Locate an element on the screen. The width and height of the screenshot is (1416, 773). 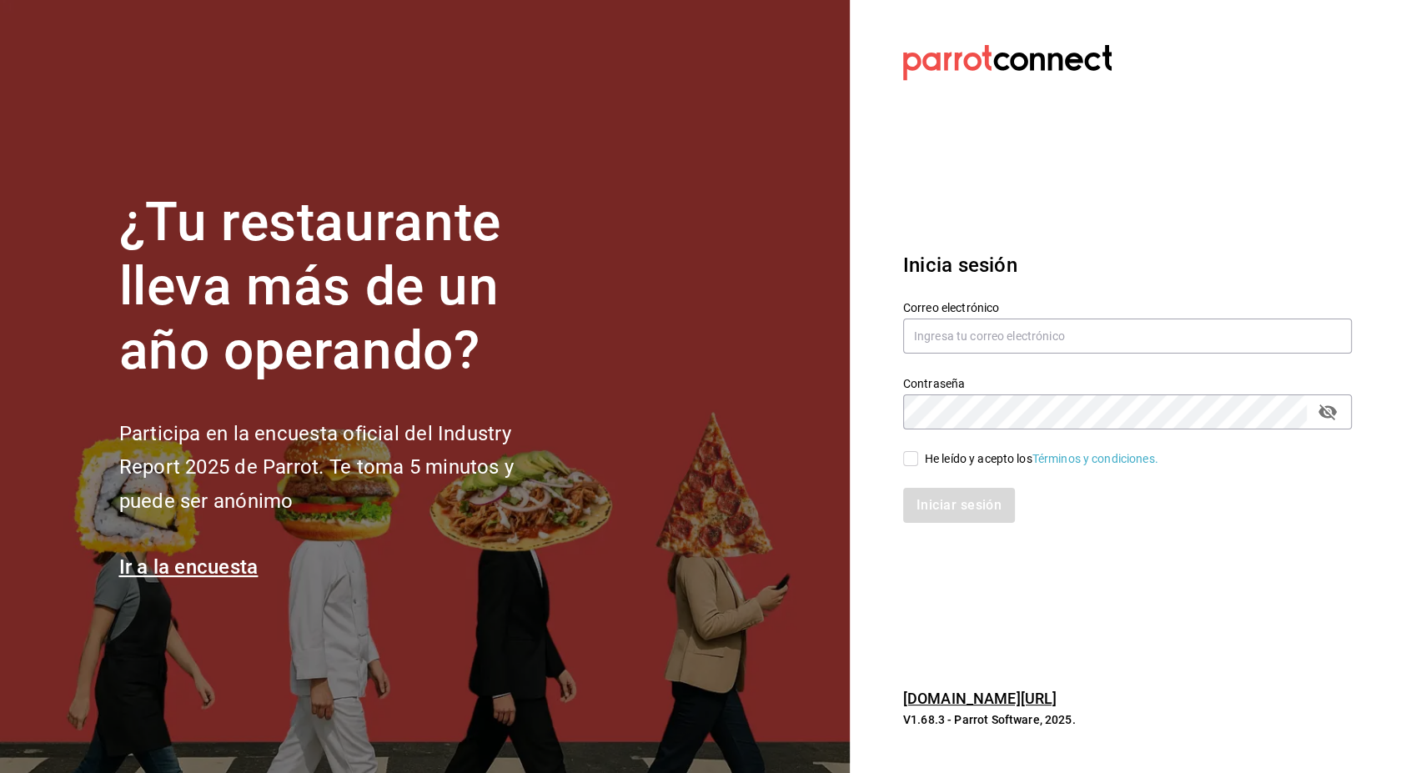
div: He leído y acepto los is located at coordinates (1042, 459).